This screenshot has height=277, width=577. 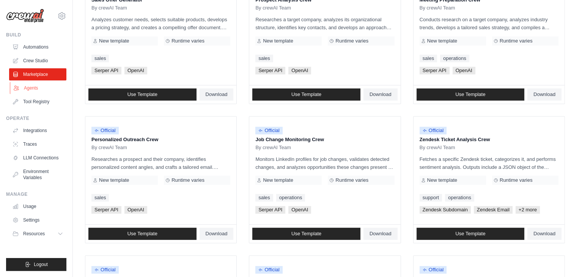 What do you see at coordinates (38, 234) in the screenshot?
I see `button: Resources` at bounding box center [38, 234].